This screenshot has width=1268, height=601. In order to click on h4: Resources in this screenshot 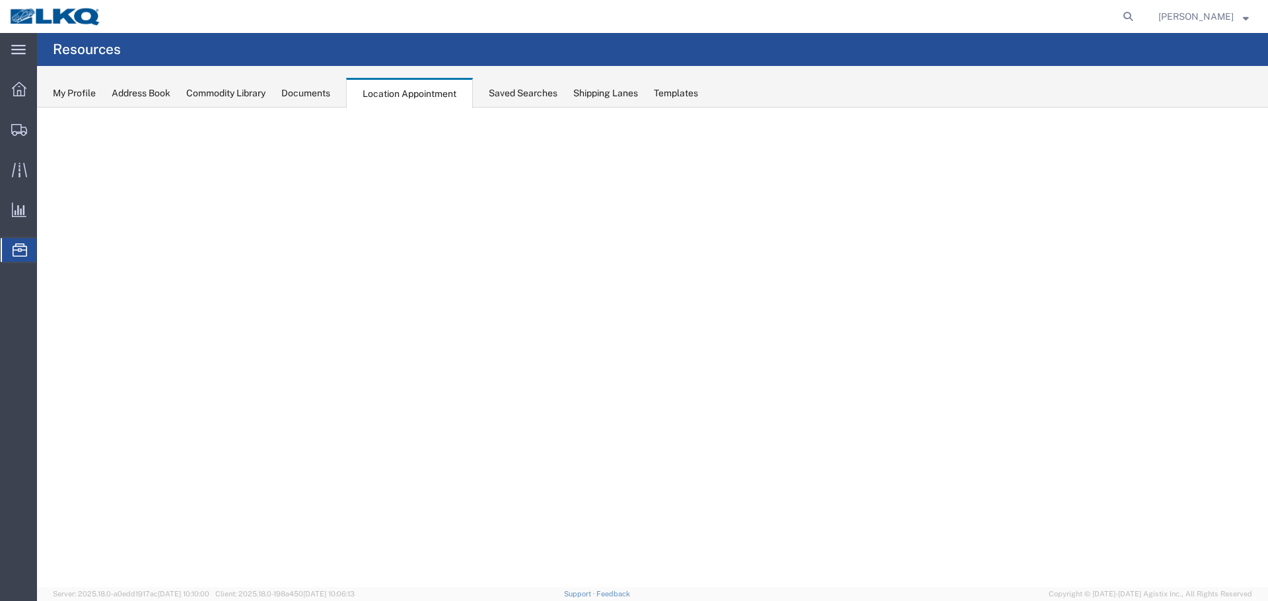, I will do `click(86, 50)`.